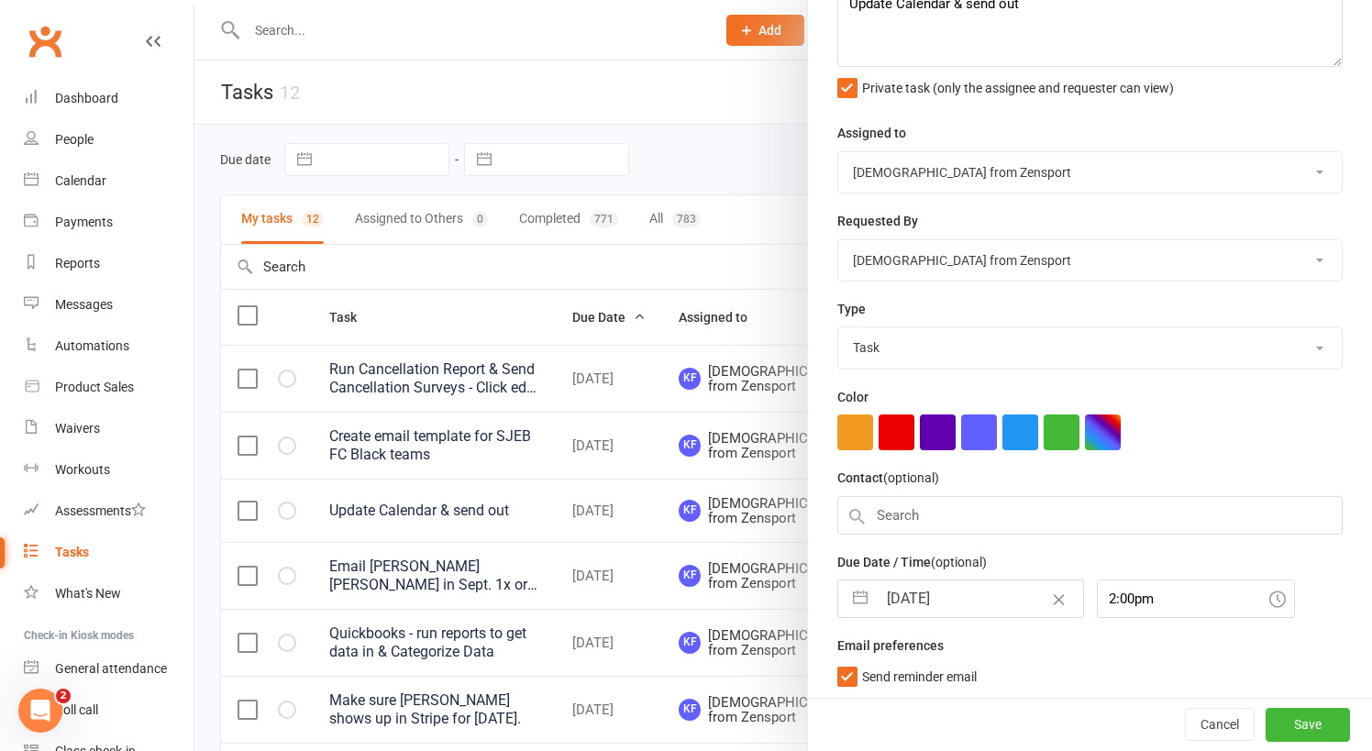 The height and width of the screenshot is (751, 1372). What do you see at coordinates (1219, 725) in the screenshot?
I see `button: Cancel` at bounding box center [1219, 725].